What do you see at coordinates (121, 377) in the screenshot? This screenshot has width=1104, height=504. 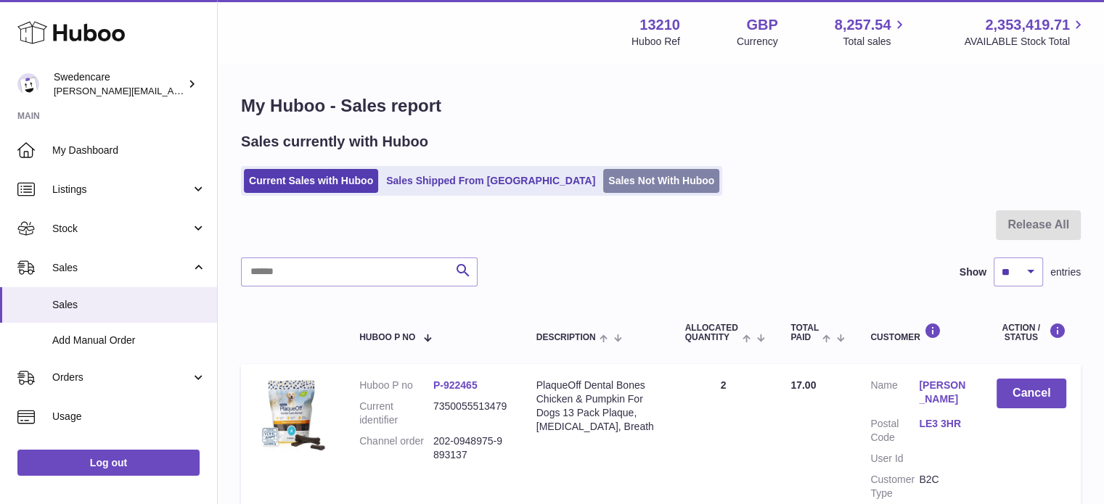 I see `span: Orders` at bounding box center [121, 377].